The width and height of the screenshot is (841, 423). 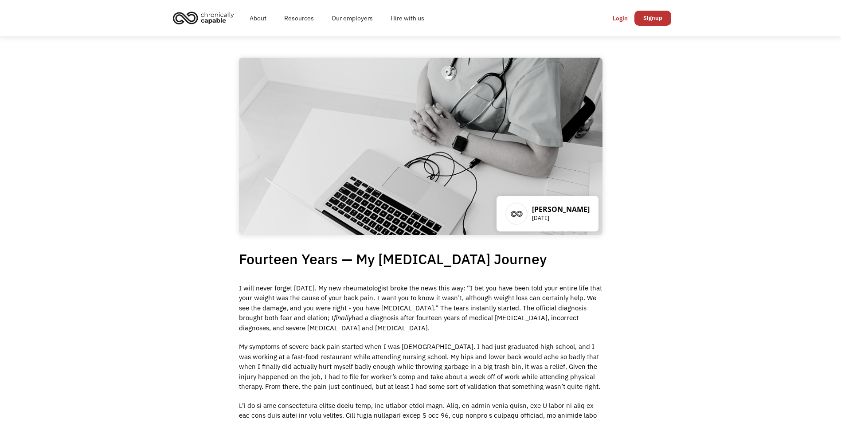 I want to click on a: Our employers, so click(x=352, y=18).